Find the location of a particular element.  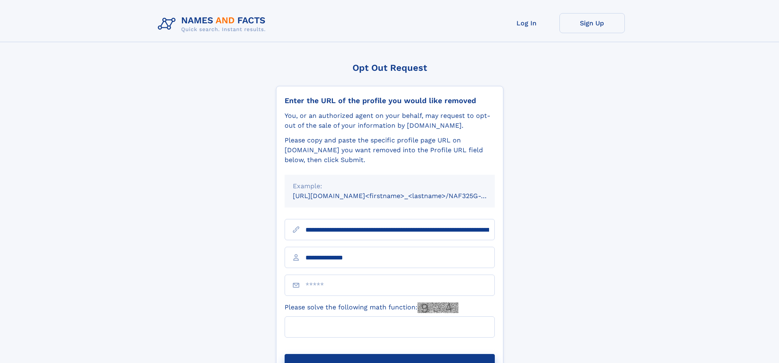

a: Log In is located at coordinates (527, 23).